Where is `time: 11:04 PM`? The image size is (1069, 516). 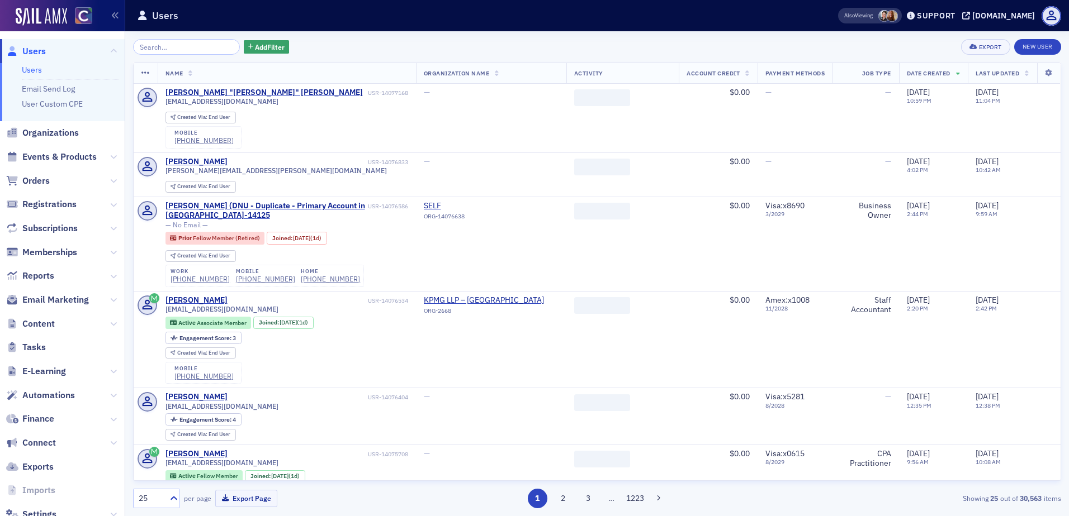
time: 11:04 PM is located at coordinates (987, 101).